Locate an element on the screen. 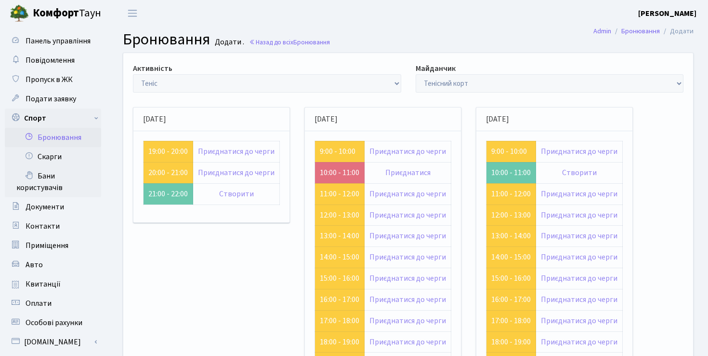  li: Додати is located at coordinates (677, 31).